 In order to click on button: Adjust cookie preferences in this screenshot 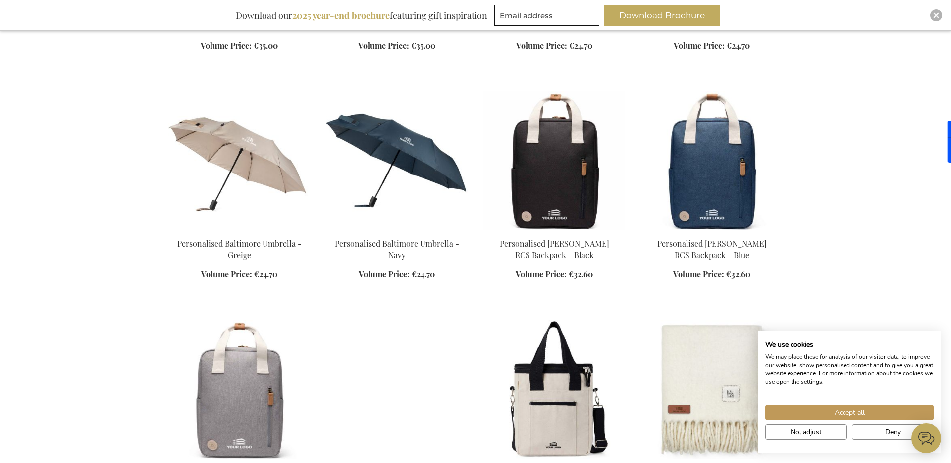, I will do `click(806, 431)`.